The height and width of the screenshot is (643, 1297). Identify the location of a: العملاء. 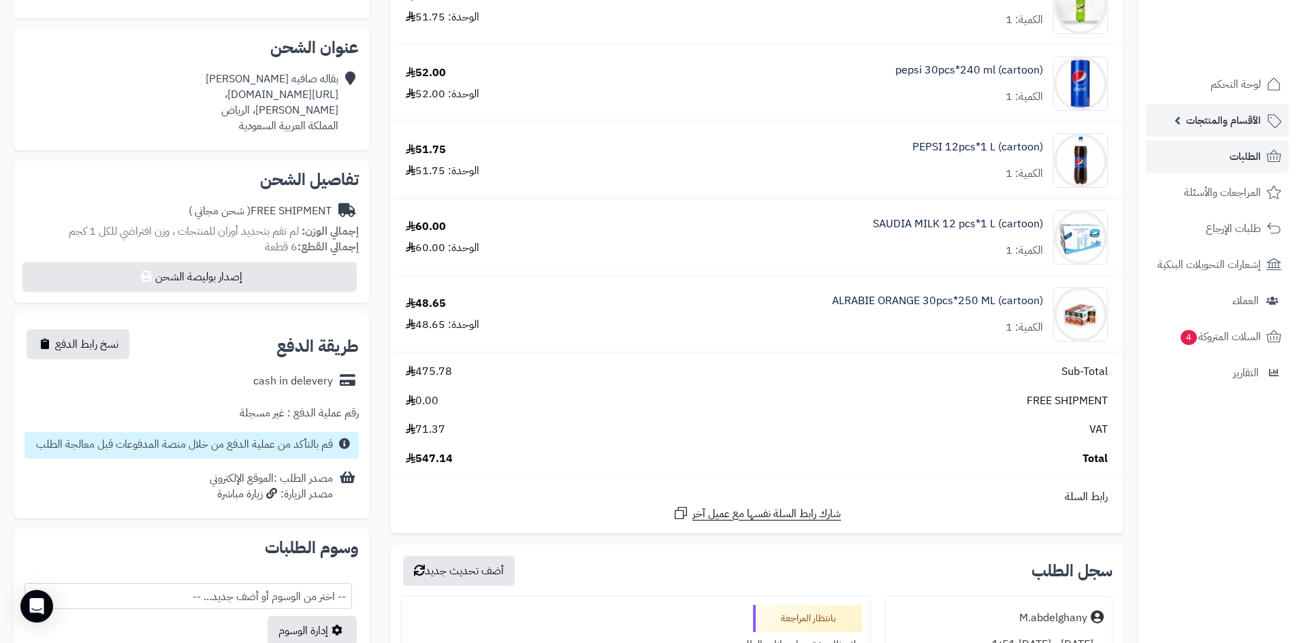
(1217, 301).